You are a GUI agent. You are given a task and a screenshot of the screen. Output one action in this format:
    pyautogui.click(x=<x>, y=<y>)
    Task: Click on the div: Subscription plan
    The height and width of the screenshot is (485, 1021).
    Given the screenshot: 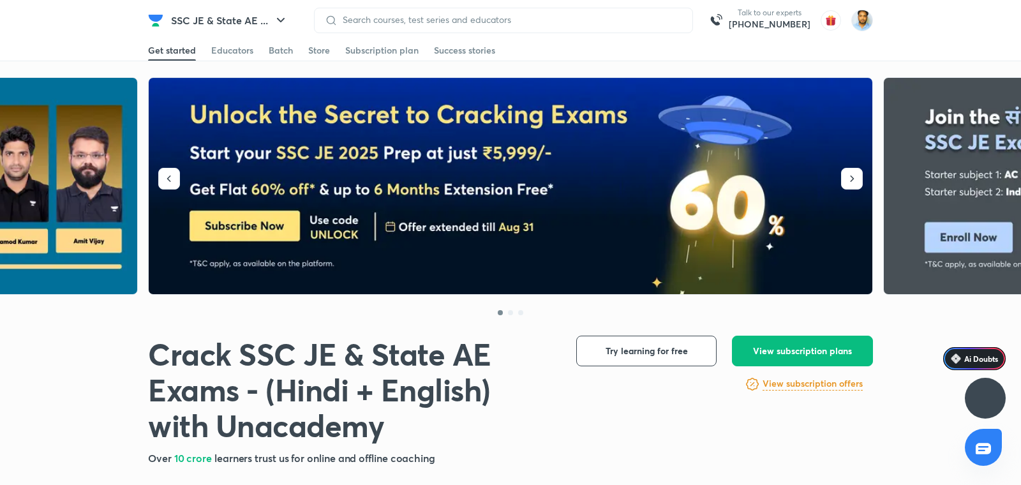 What is the action you would take?
    pyautogui.click(x=382, y=50)
    